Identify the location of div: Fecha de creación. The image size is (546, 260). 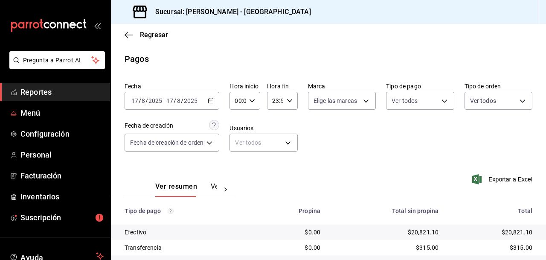
(149, 125).